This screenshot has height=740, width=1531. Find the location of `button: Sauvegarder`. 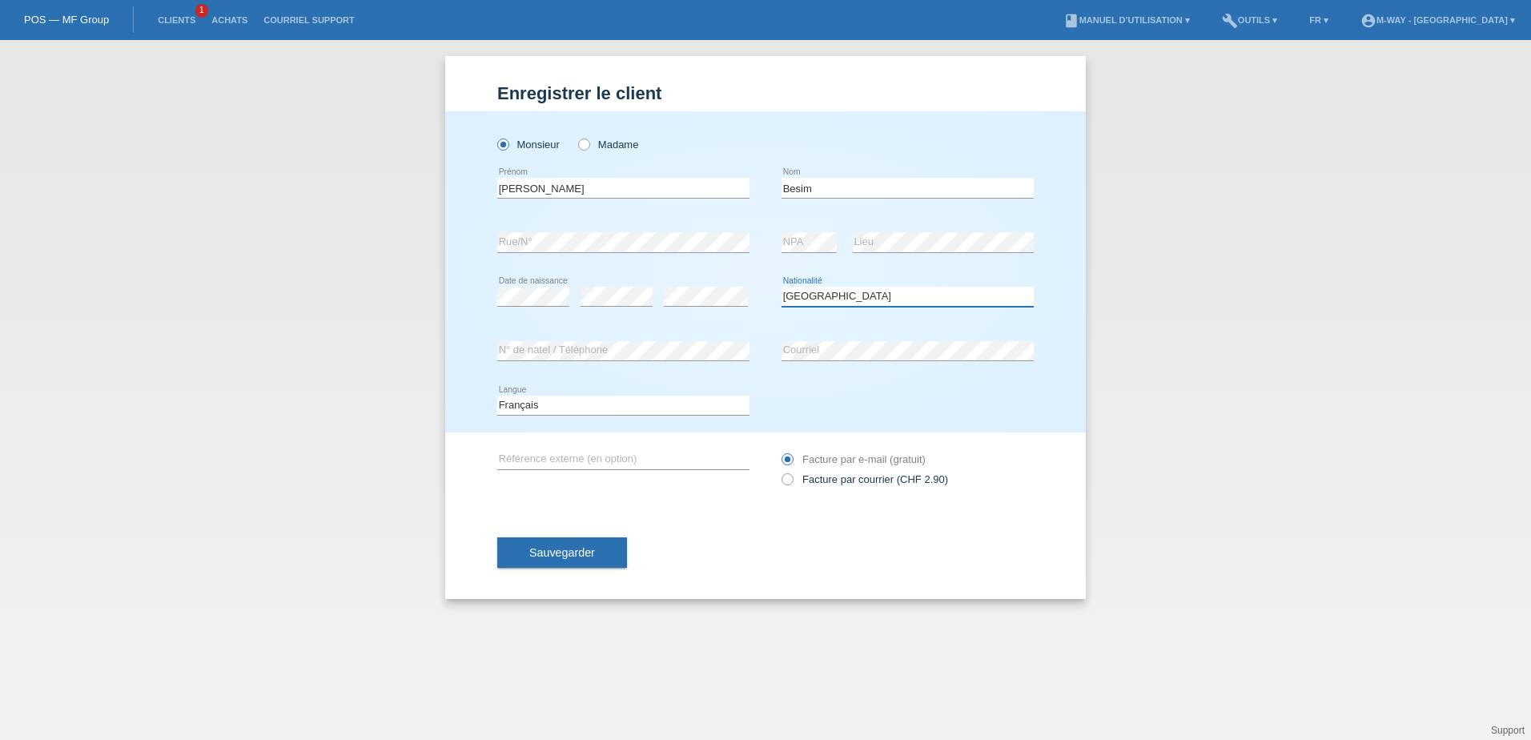

button: Sauvegarder is located at coordinates (562, 553).